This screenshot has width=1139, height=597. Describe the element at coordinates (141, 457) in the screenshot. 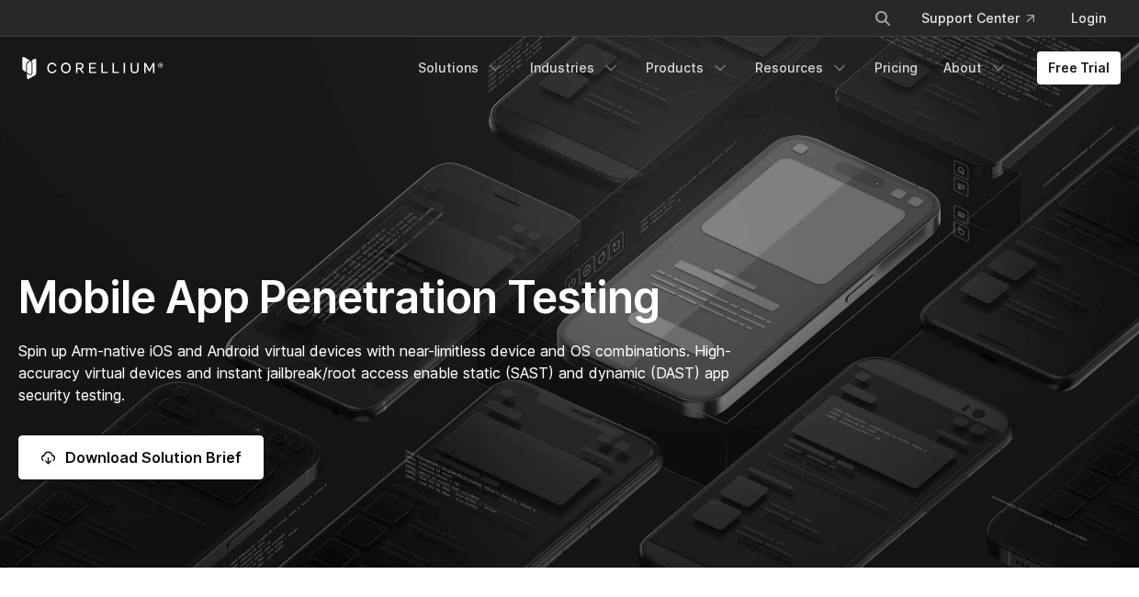

I see `a: Download Solution Brief` at that location.